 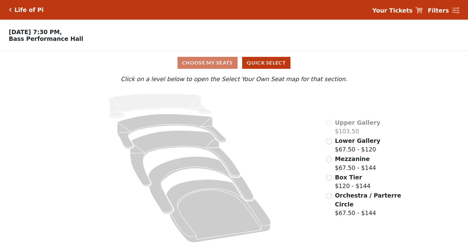 What do you see at coordinates (10, 10) in the screenshot?
I see `a: Click here to go back to filters` at bounding box center [10, 10].